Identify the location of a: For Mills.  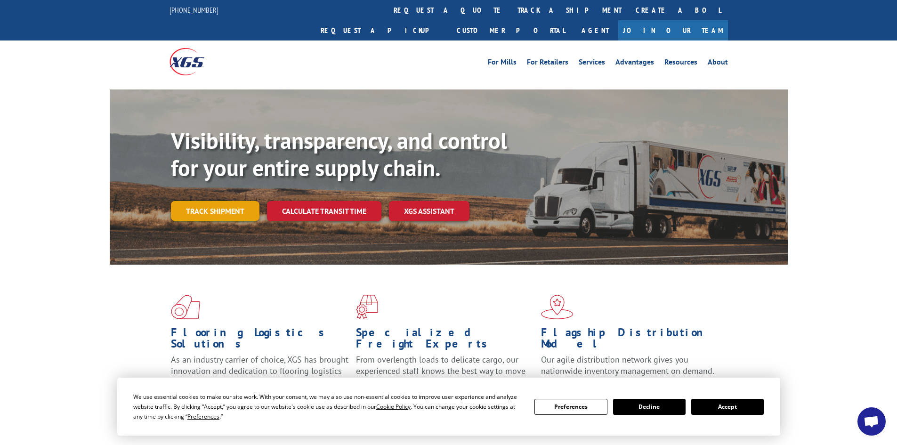
(502, 64).